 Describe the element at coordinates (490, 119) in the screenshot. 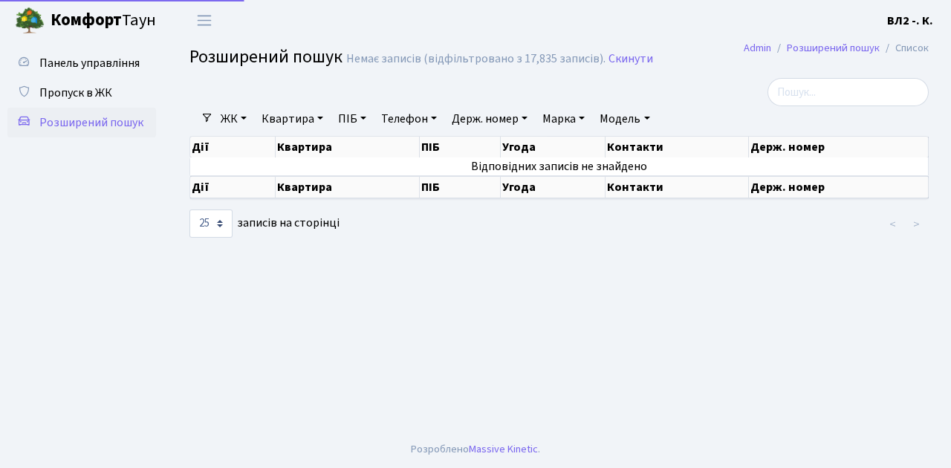

I see `a: Держ. номер` at that location.